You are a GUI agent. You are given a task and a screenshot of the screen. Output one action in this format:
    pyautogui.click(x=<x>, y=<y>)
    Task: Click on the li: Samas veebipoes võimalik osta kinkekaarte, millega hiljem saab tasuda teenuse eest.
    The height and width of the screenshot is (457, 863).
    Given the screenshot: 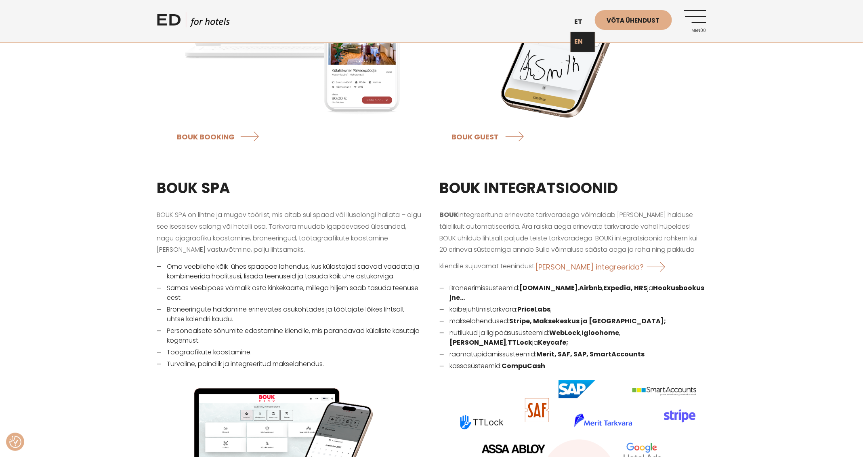 What is the action you would take?
    pyautogui.click(x=290, y=293)
    